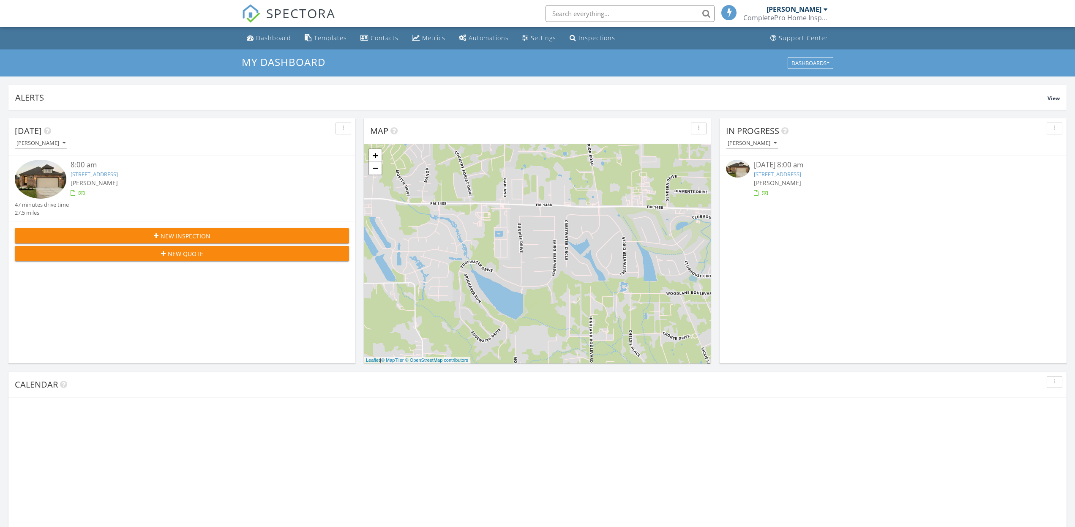 Image resolution: width=1075 pixels, height=527 pixels. What do you see at coordinates (284, 62) in the screenshot?
I see `span: My Dashboard` at bounding box center [284, 62].